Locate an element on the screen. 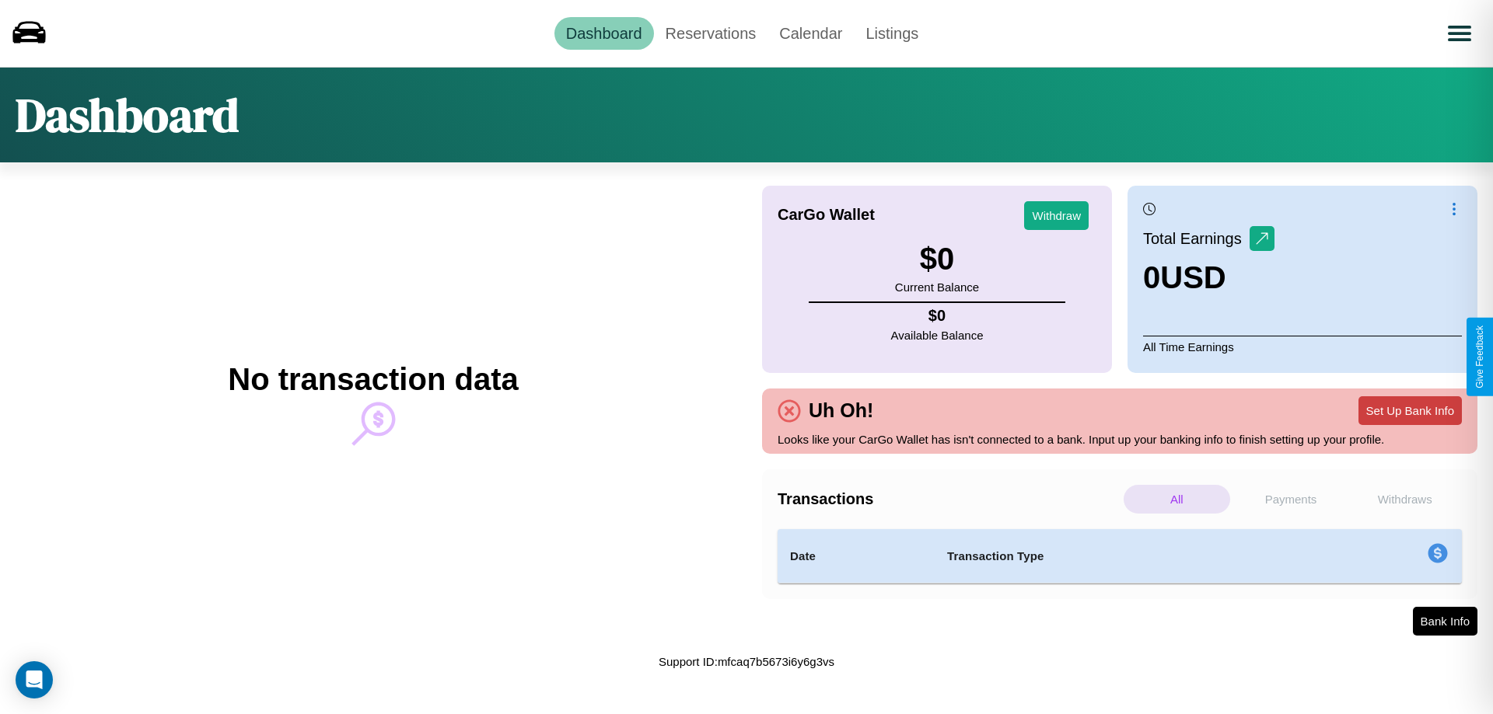  p: All is located at coordinates (1176, 499).